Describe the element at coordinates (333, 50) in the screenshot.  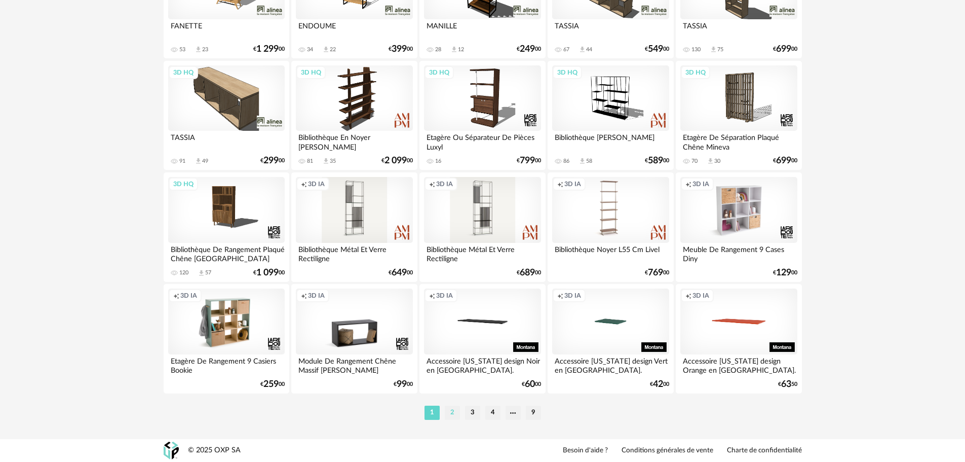
I see `div: 22` at that location.